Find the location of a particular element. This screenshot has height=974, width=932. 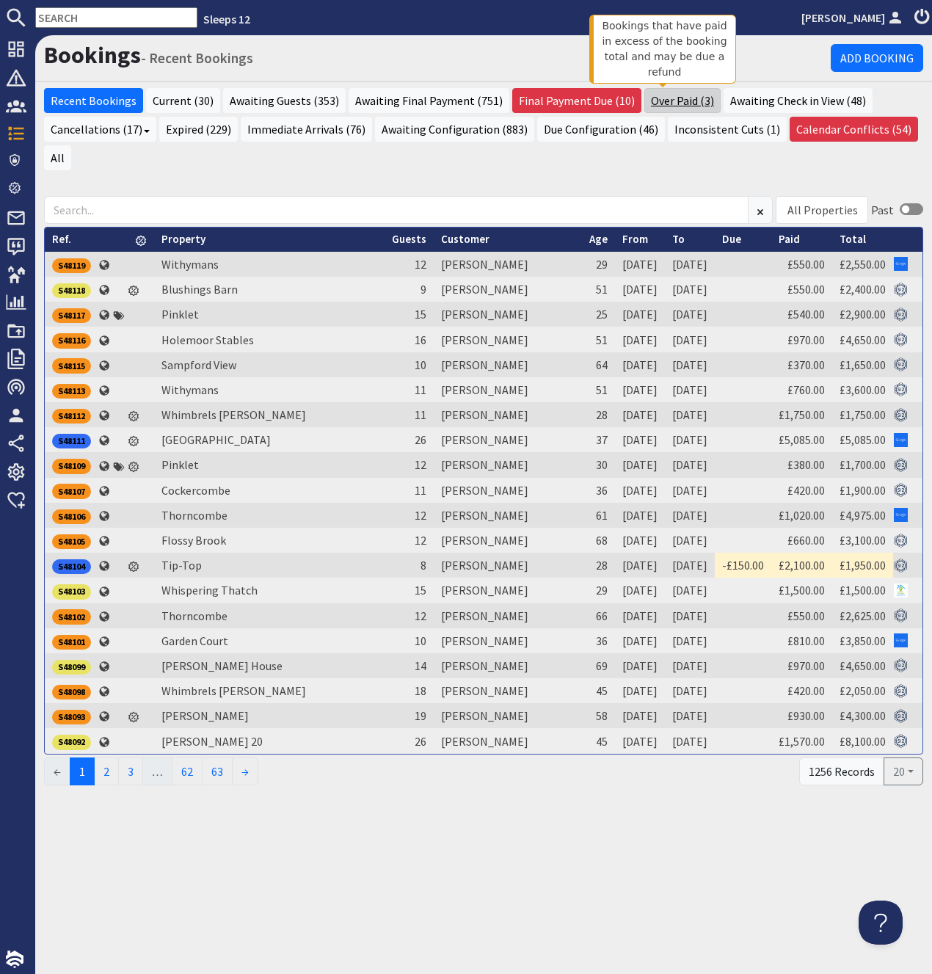

a: S48101 is located at coordinates (71, 640).